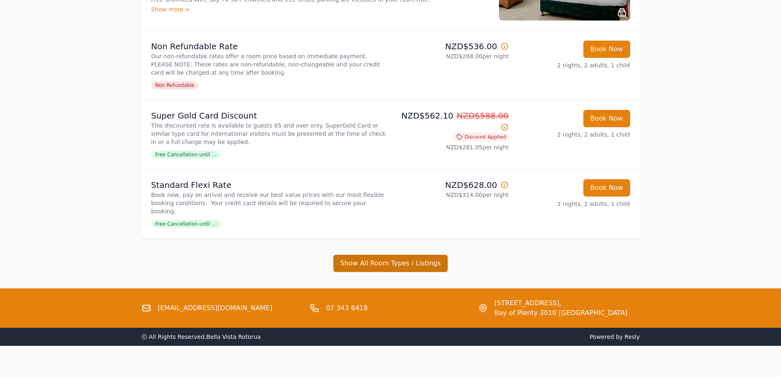  What do you see at coordinates (451, 46) in the screenshot?
I see `p: NZD$536.00` at bounding box center [451, 46].